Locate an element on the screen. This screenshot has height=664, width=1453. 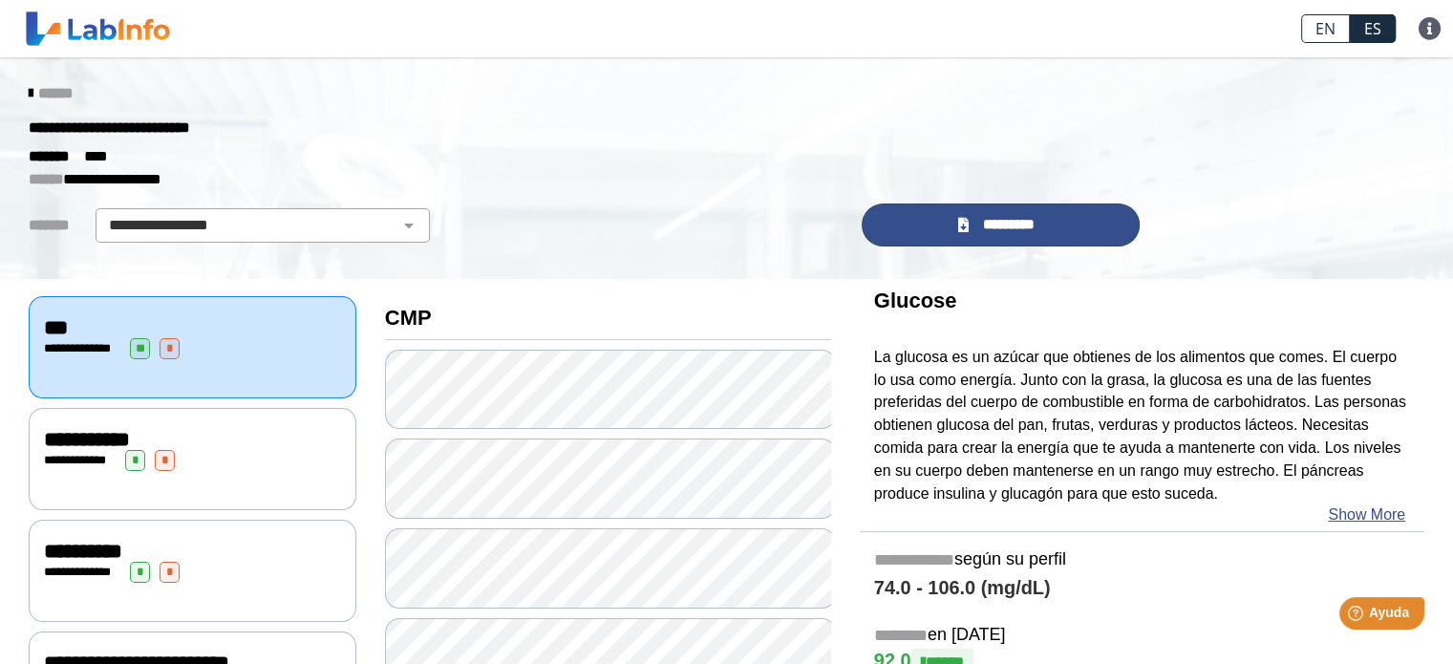
span: Ayuda is located at coordinates (106, 23).